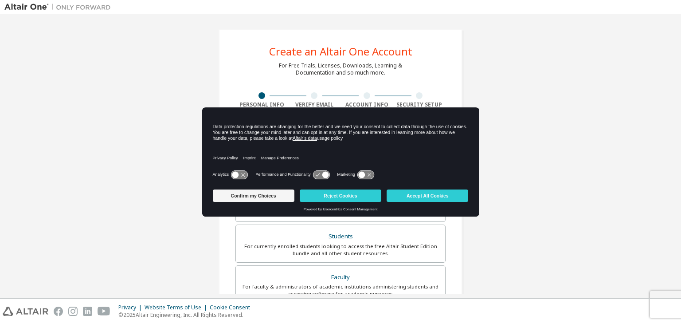 The height and width of the screenshot is (324, 681). What do you see at coordinates (177, 307) in the screenshot?
I see `div: Website Terms of Use` at bounding box center [177, 307].